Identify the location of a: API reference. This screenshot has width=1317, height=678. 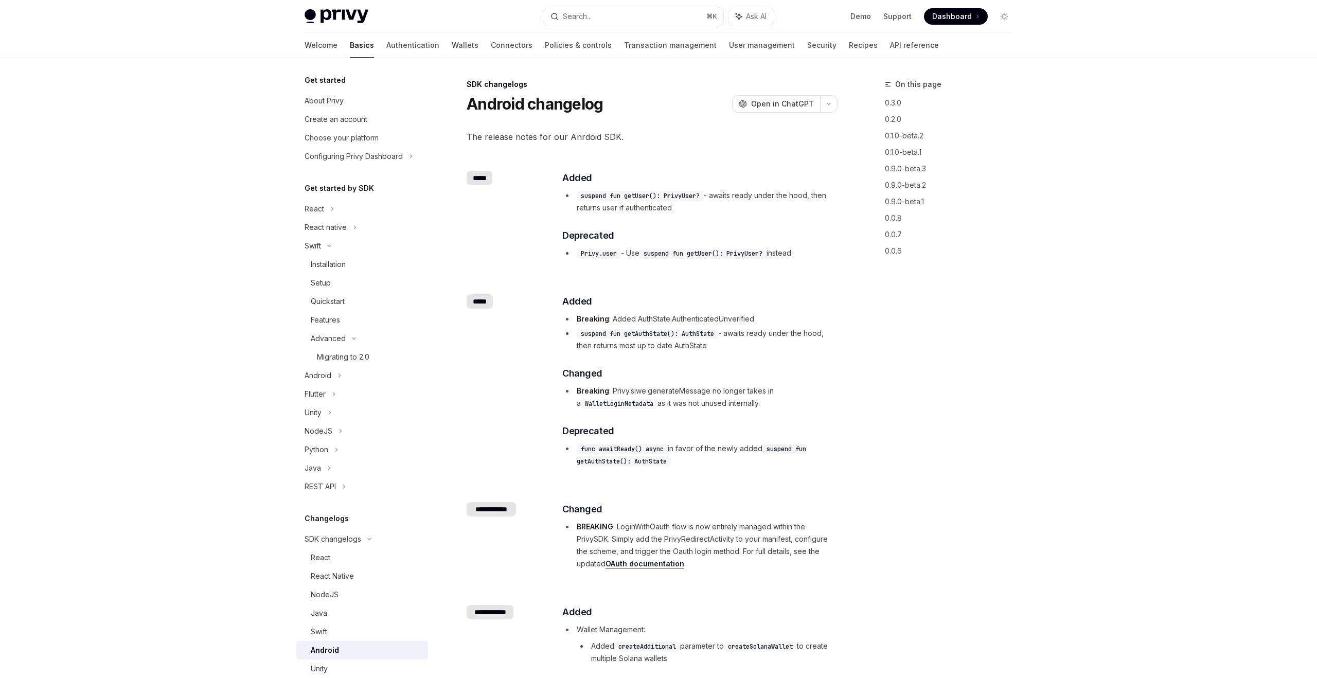
(914, 45).